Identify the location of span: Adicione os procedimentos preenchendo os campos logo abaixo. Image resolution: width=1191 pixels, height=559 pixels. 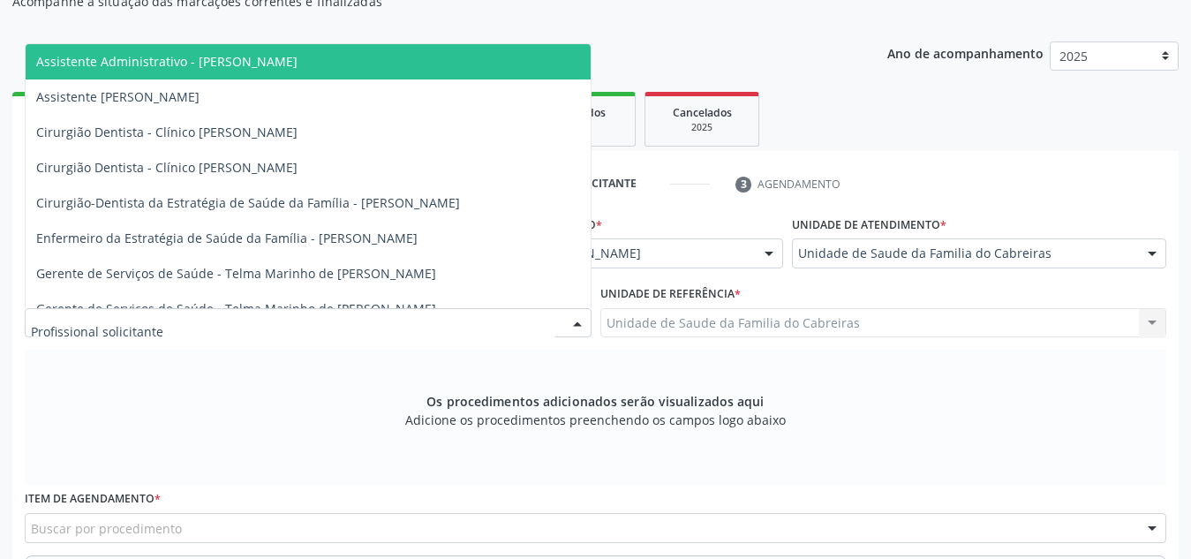
(595, 419).